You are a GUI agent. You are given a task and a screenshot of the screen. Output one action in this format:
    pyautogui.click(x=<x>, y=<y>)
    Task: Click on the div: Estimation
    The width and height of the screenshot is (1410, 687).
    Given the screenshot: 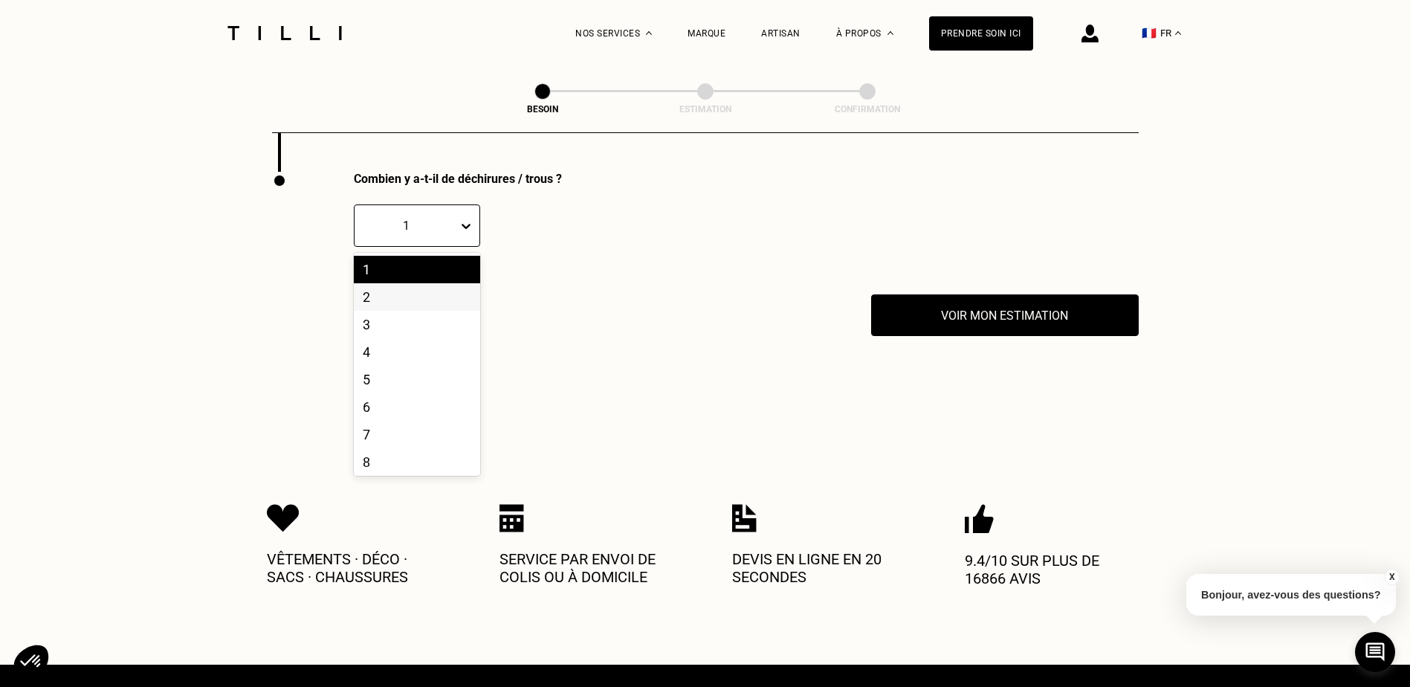 What is the action you would take?
    pyautogui.click(x=705, y=109)
    